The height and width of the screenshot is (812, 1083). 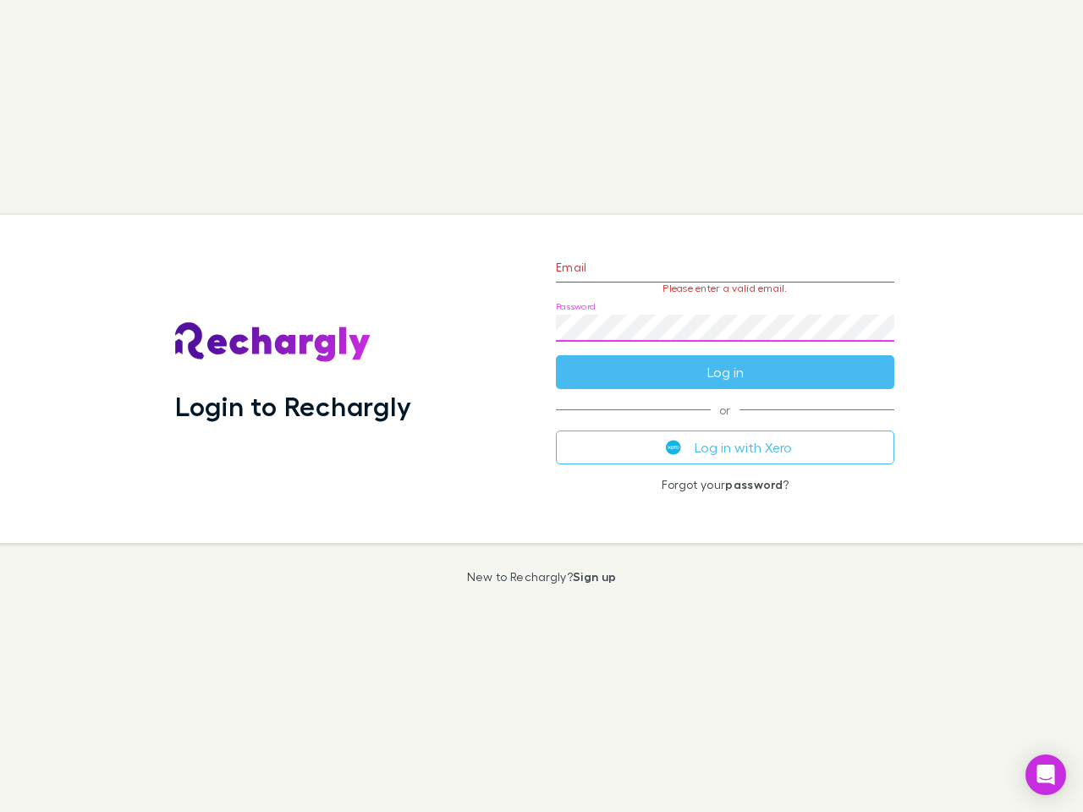 I want to click on a: Sign up, so click(x=594, y=576).